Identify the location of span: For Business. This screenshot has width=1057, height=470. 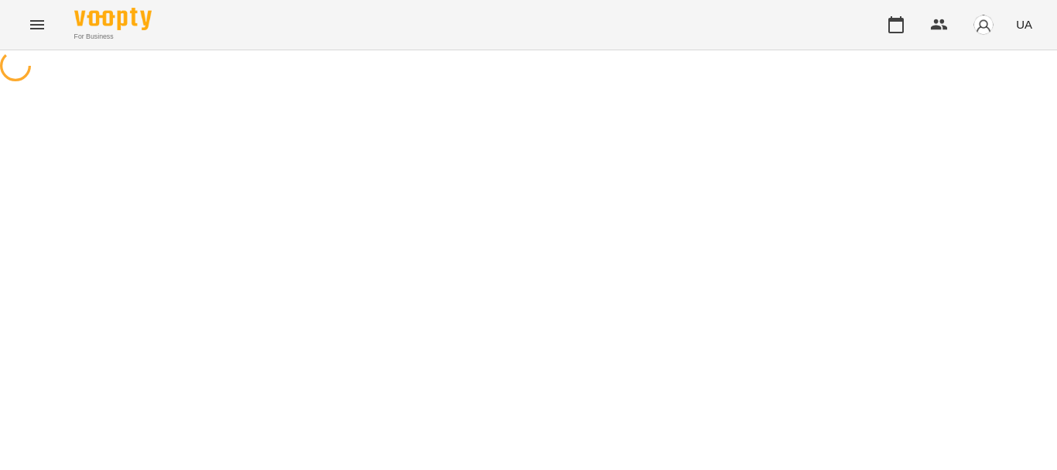
(113, 36).